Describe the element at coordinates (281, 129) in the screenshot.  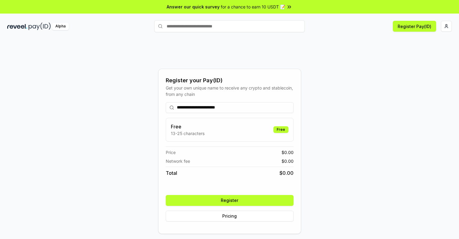
I see `div: Free` at that location.